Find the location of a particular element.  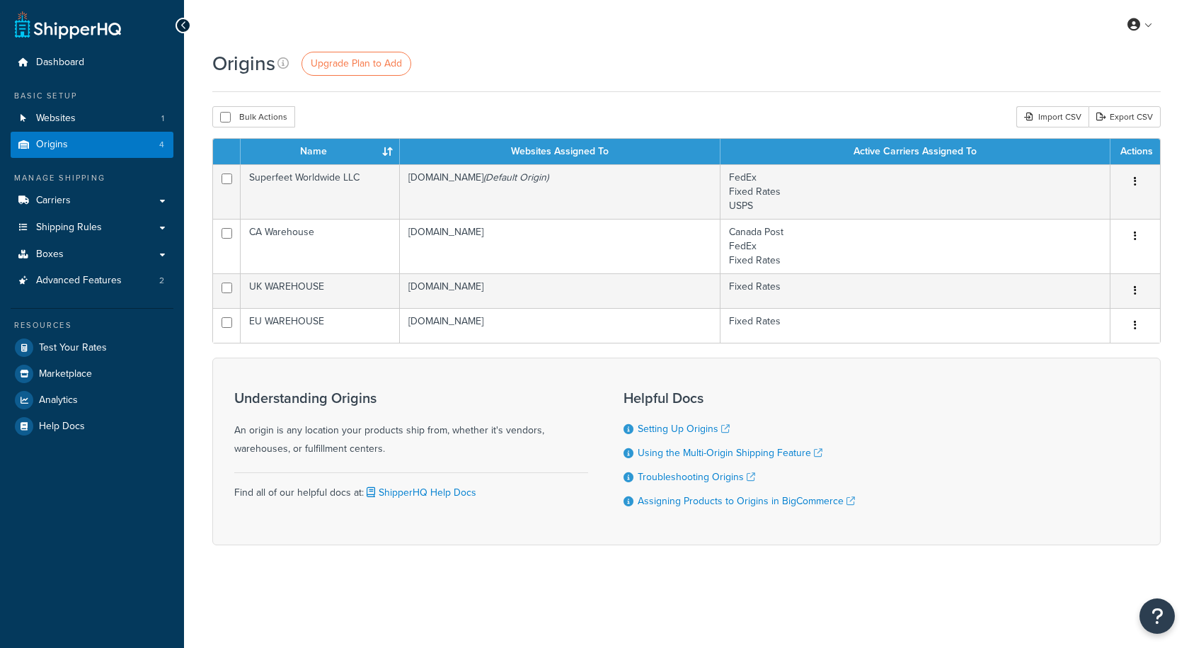

th: Active Carriers Assigned To is located at coordinates (915, 152).